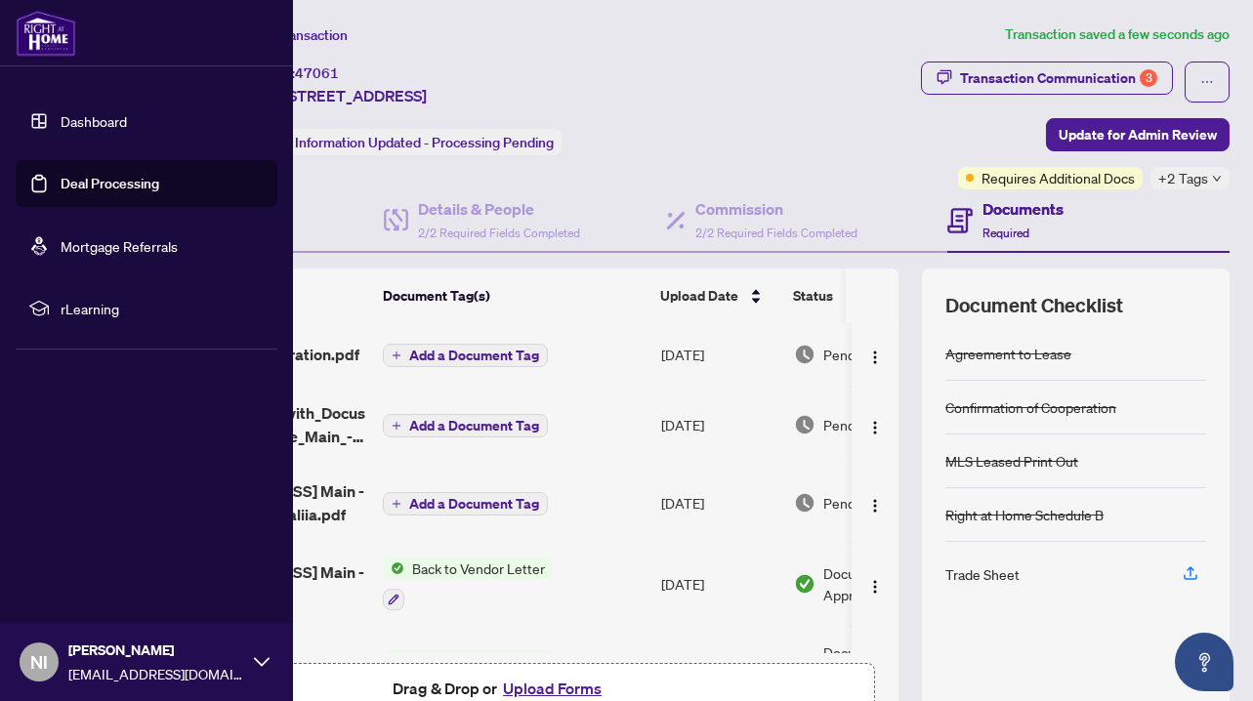  Describe the element at coordinates (401, 142) in the screenshot. I see `div: Status:` at that location.